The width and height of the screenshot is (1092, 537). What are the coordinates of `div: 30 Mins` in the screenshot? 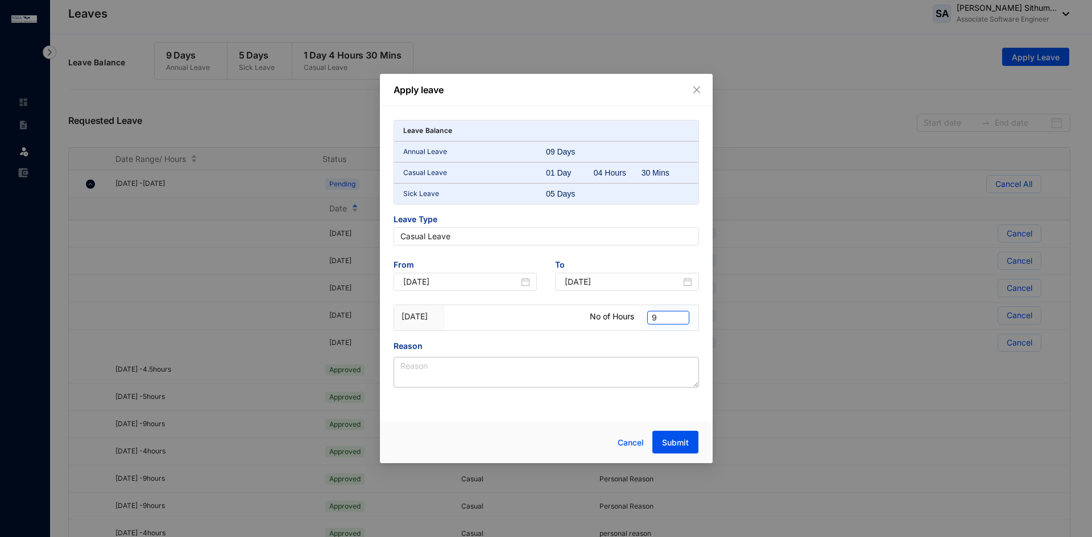 It's located at (665, 173).